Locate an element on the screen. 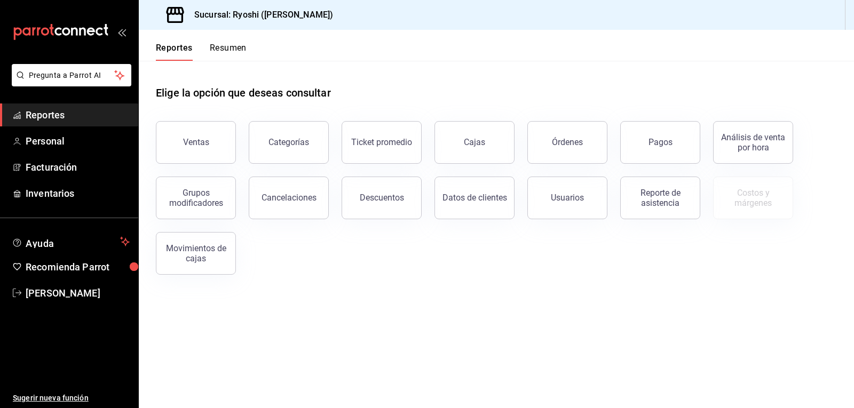  button: Análisis de venta por hora is located at coordinates (753, 142).